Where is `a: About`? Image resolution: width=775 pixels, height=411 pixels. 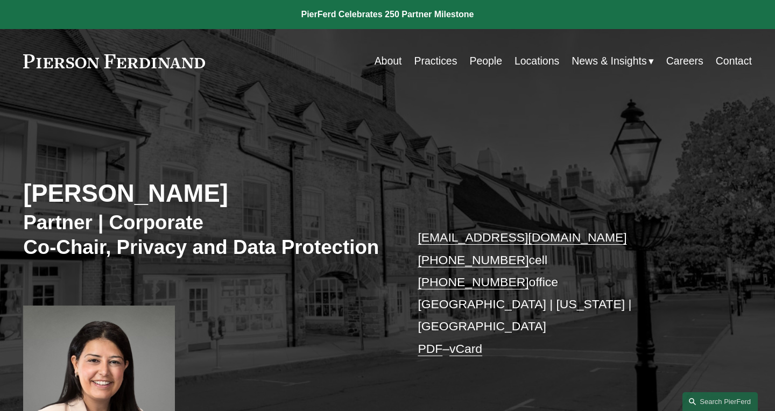
a: About is located at coordinates (388, 61).